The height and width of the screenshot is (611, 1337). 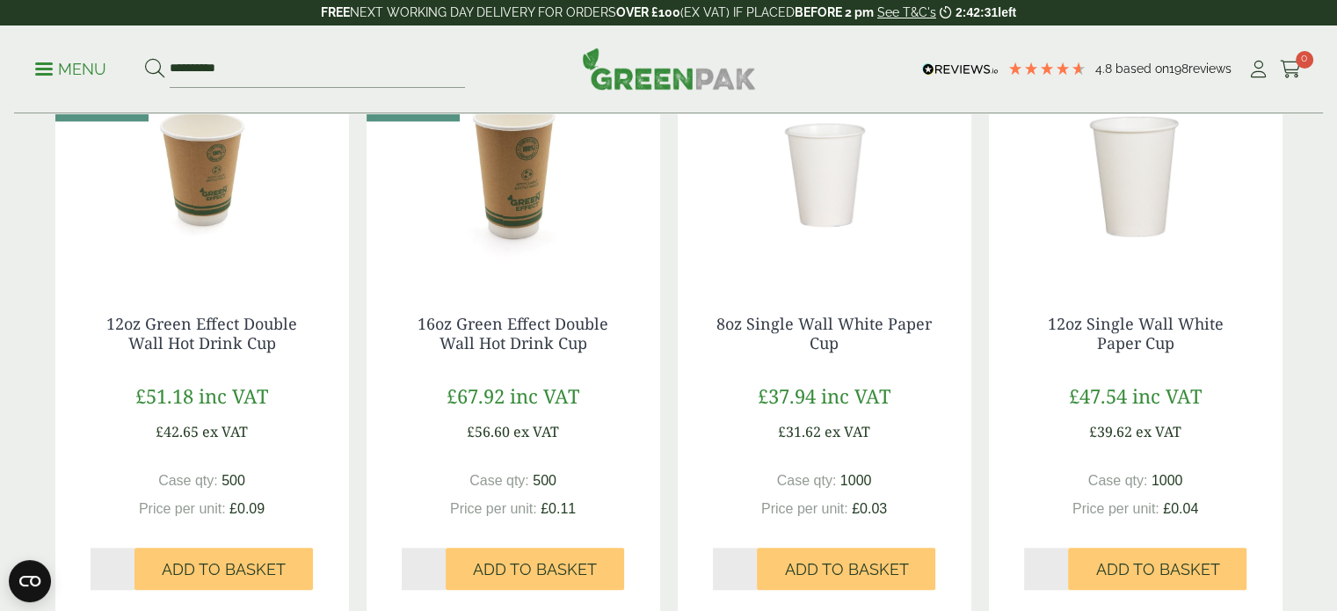 What do you see at coordinates (1136, 170) in the screenshot?
I see `a: DSC_9763a` at bounding box center [1136, 170].